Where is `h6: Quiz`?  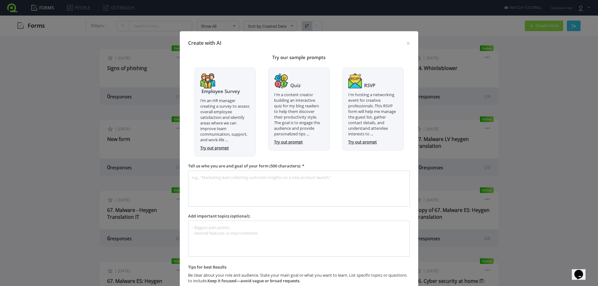
h6: Quiz is located at coordinates (295, 85).